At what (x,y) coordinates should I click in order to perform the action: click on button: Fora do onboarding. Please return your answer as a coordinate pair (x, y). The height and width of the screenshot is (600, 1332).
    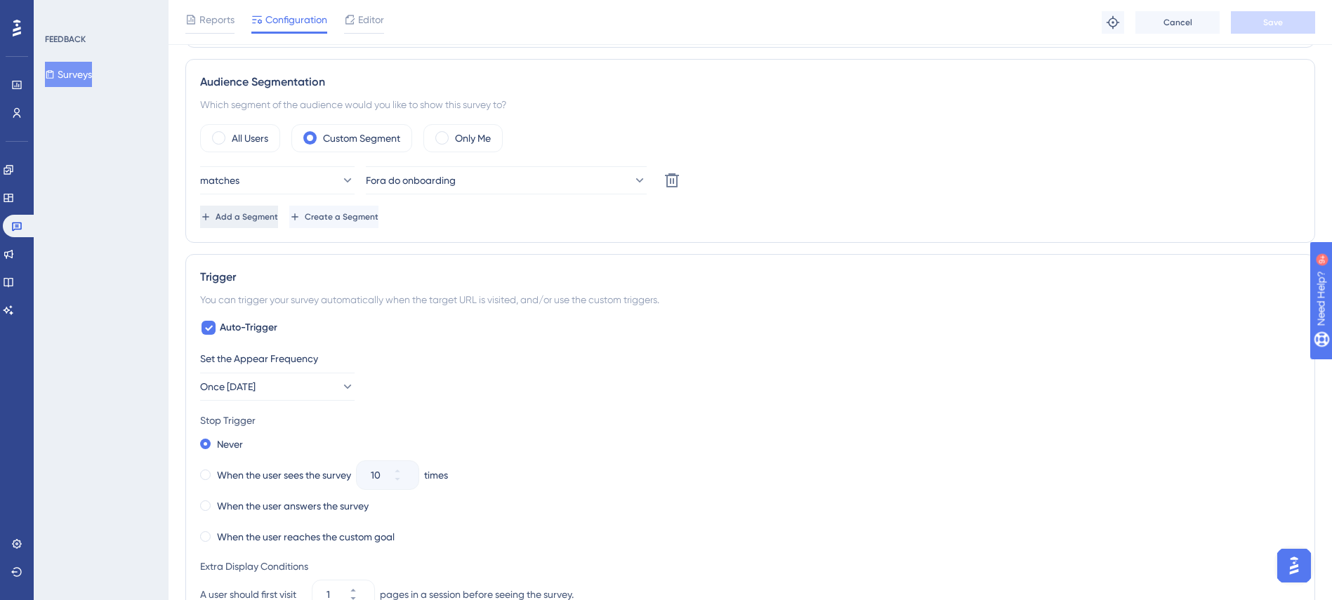
    Looking at the image, I should click on (506, 181).